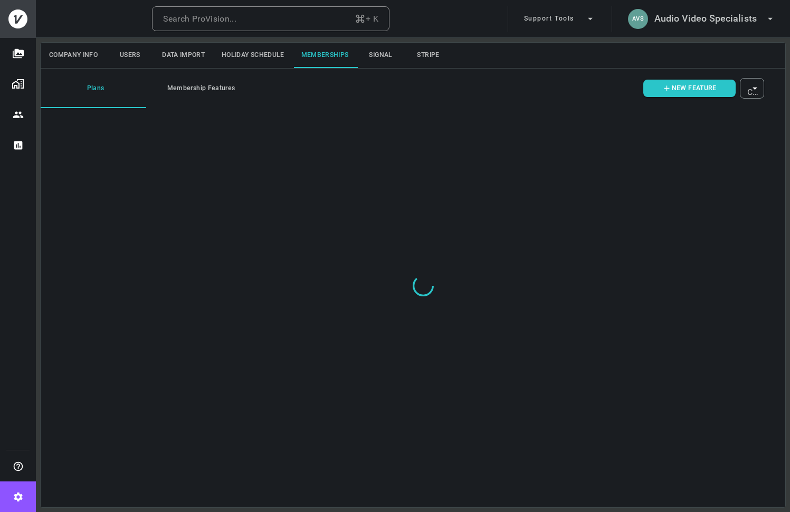 Image resolution: width=790 pixels, height=512 pixels. I want to click on button: Memberships, so click(325, 55).